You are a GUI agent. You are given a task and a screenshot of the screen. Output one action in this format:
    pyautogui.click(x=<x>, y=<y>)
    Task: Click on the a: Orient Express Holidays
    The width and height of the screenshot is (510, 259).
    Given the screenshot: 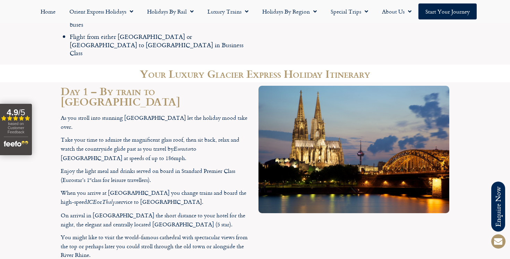 What is the action you would take?
    pyautogui.click(x=101, y=11)
    